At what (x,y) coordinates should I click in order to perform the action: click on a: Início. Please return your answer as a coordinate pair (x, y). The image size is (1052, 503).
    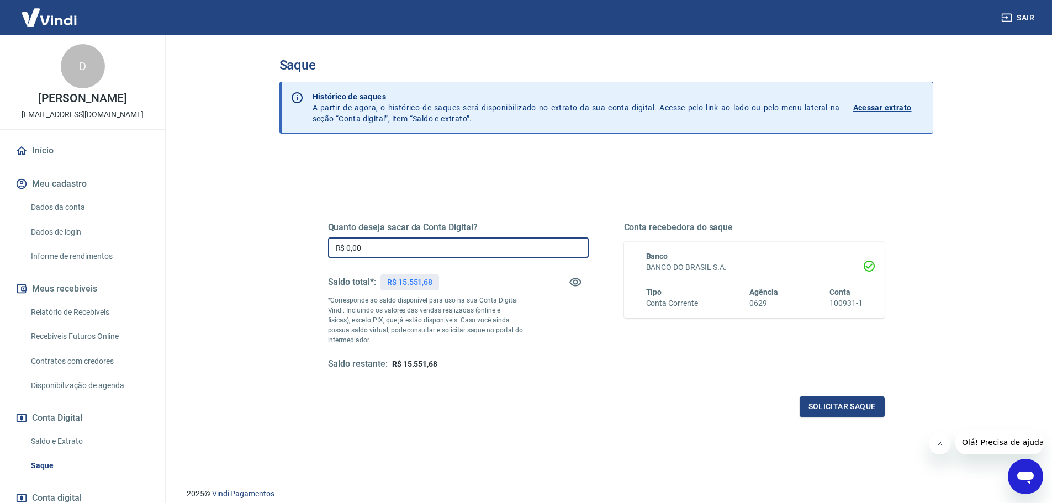
    Looking at the image, I should click on (82, 151).